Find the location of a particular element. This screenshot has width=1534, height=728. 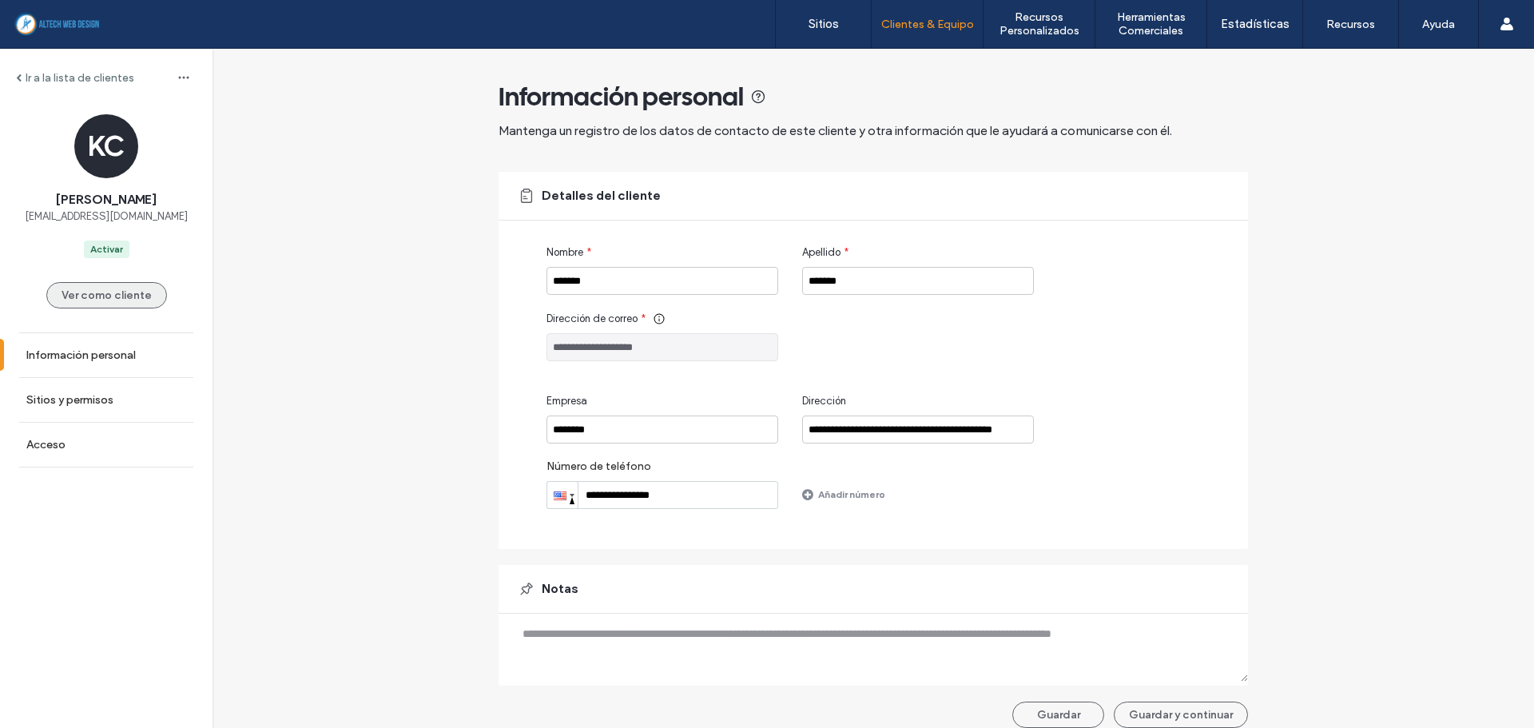

label: Sitios y permisos is located at coordinates (70, 400).